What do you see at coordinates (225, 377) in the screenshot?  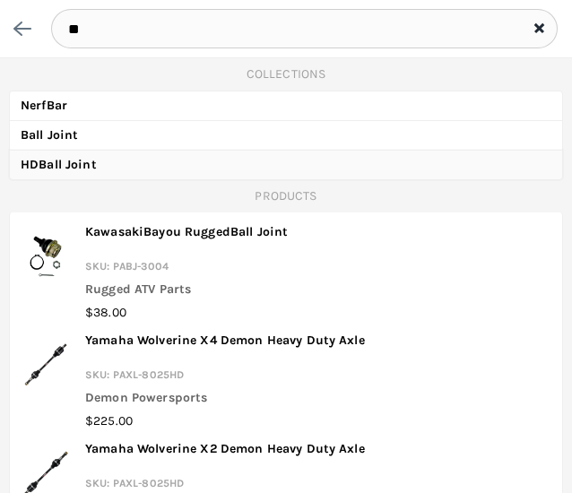 I see `p: SKU: PAXL-8025HD` at bounding box center [225, 377].